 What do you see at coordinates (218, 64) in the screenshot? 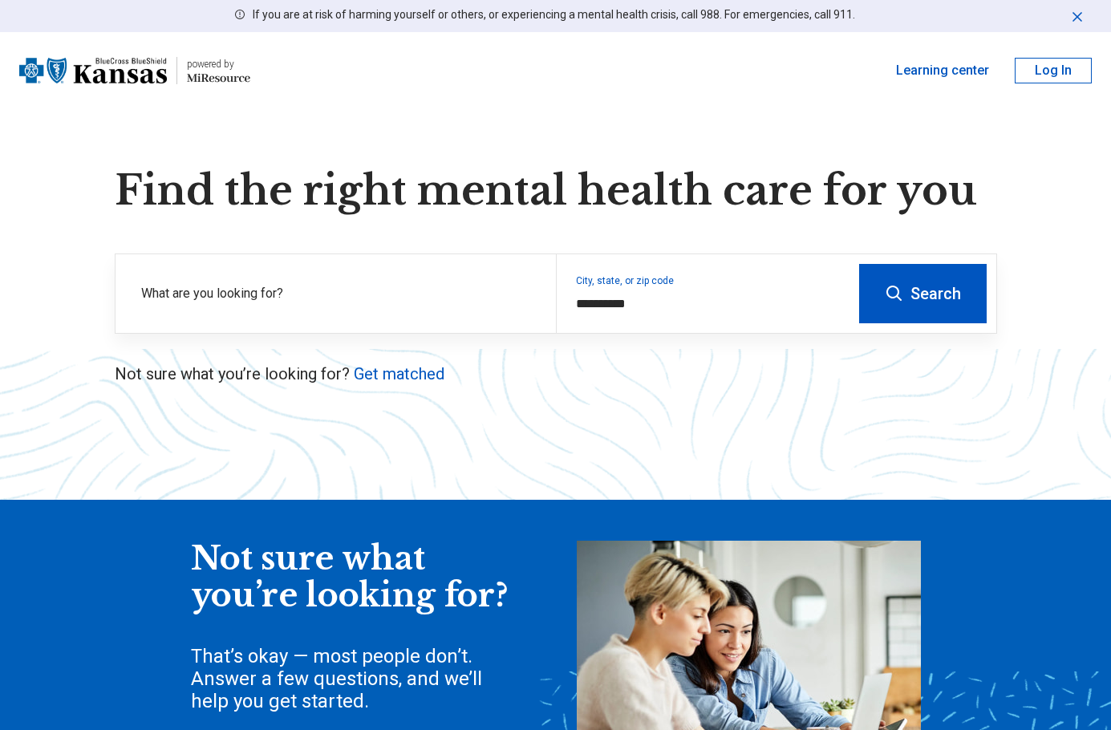
I see `div: powered by` at bounding box center [218, 64].